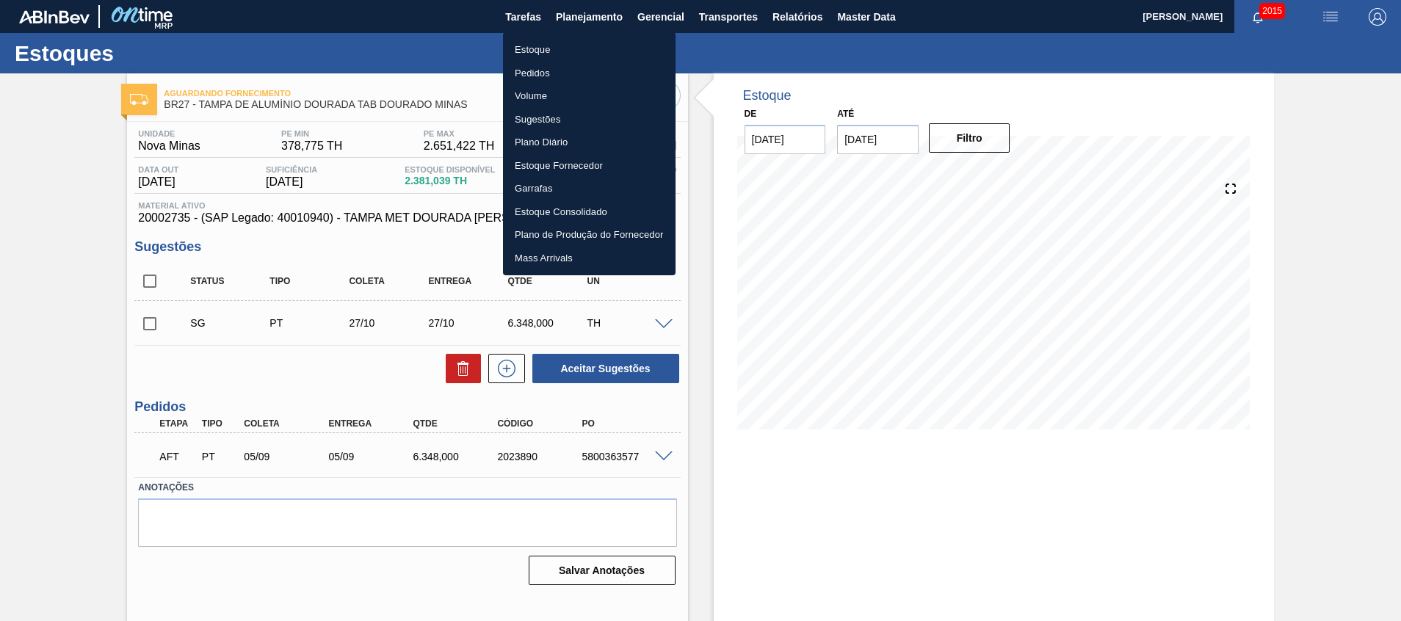 The width and height of the screenshot is (1401, 621). Describe the element at coordinates (589, 73) in the screenshot. I see `li: Pedidos` at that location.